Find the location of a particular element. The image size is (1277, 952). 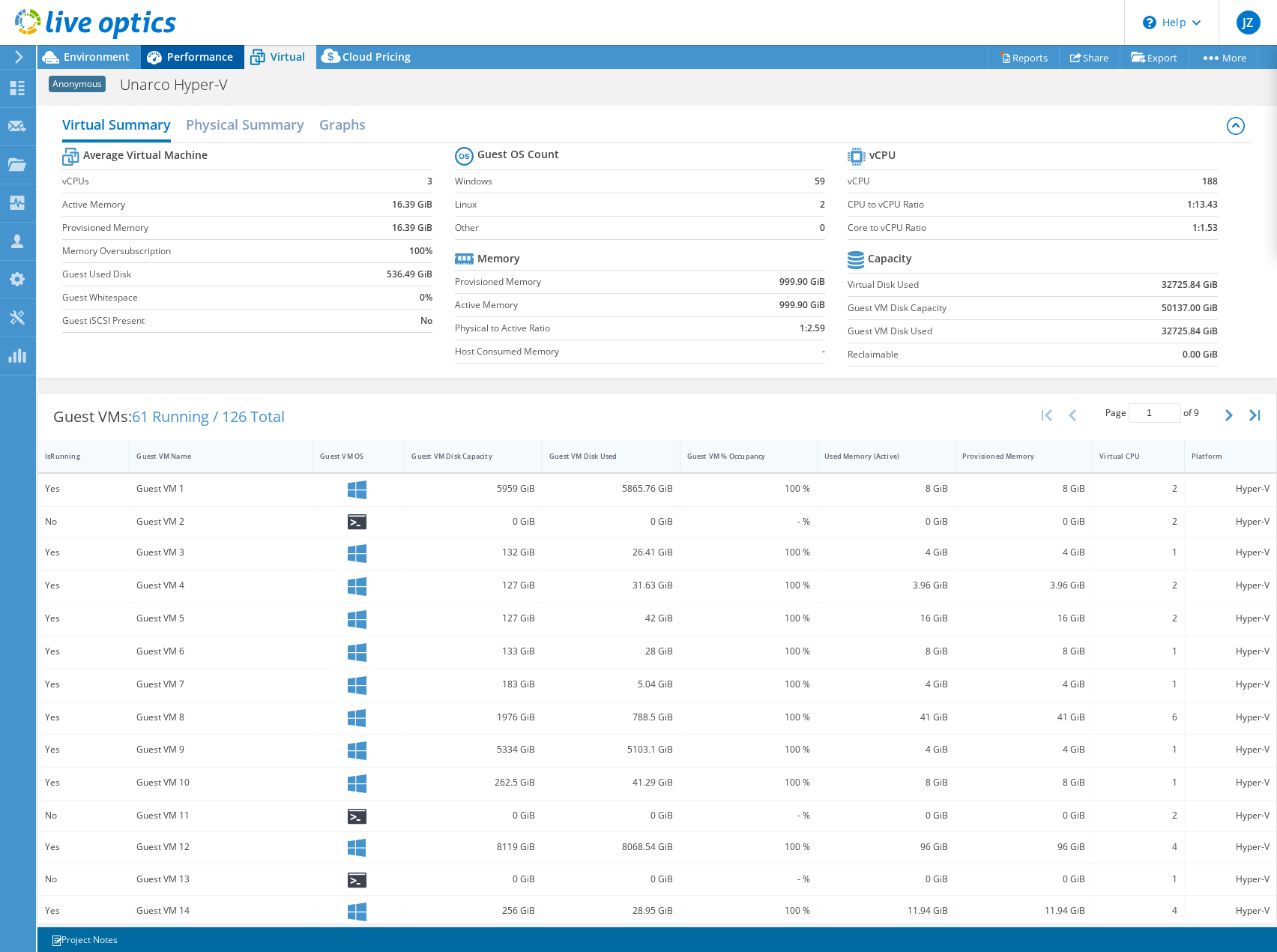

div: 8068.54 GiB is located at coordinates (611, 847).